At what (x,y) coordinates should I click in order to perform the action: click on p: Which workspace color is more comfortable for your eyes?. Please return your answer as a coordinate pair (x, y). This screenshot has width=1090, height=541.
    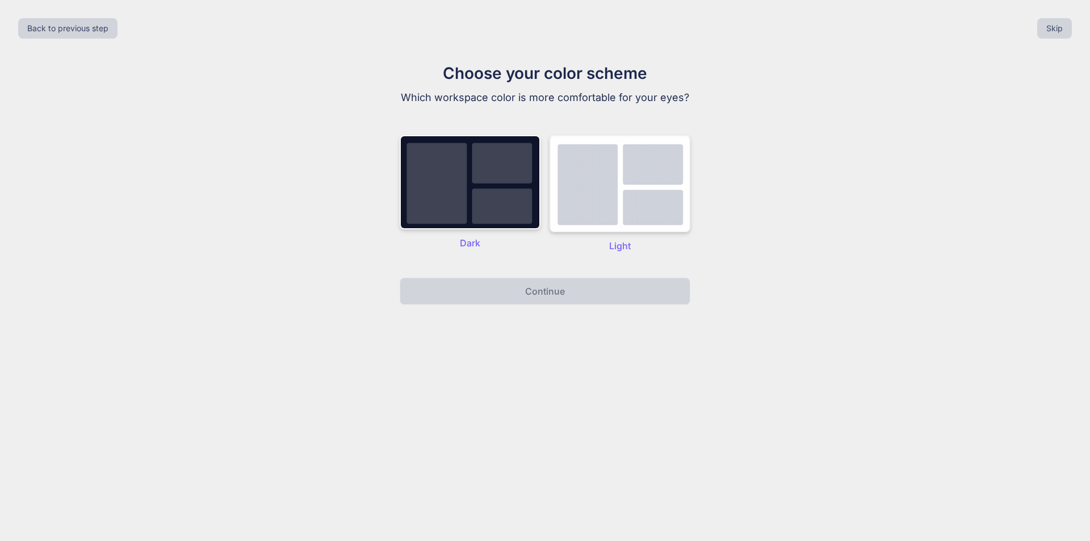
    Looking at the image, I should click on (545, 98).